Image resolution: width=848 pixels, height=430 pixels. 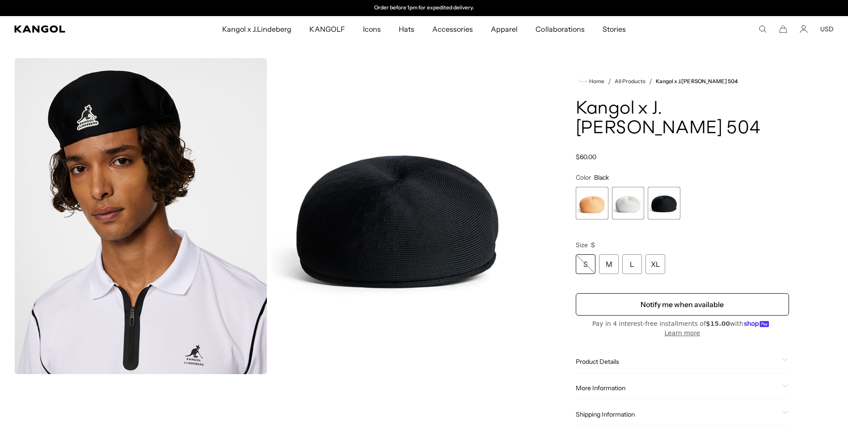 What do you see at coordinates (586, 157) in the screenshot?
I see `span: $60.00` at bounding box center [586, 157].